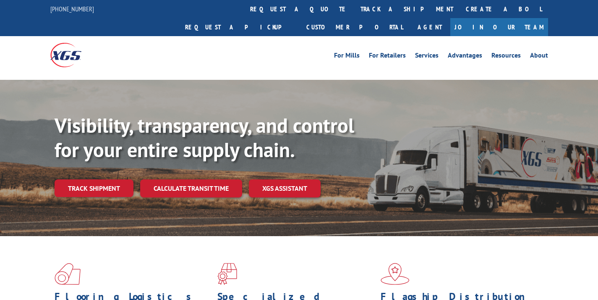  I want to click on a: Services, so click(427, 57).